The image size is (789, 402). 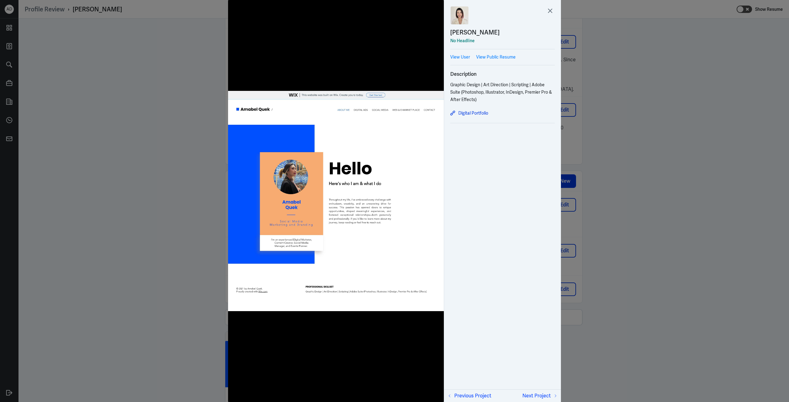 What do you see at coordinates (468, 396) in the screenshot?
I see `button: Previous Project` at bounding box center [468, 396].